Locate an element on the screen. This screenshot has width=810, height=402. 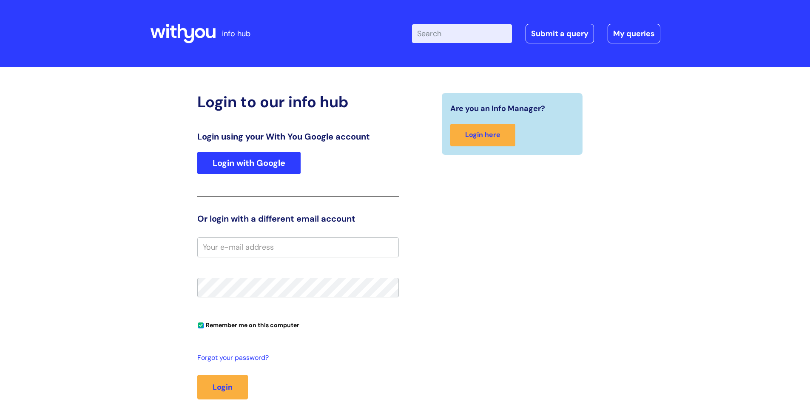
a: Login here is located at coordinates (482, 135).